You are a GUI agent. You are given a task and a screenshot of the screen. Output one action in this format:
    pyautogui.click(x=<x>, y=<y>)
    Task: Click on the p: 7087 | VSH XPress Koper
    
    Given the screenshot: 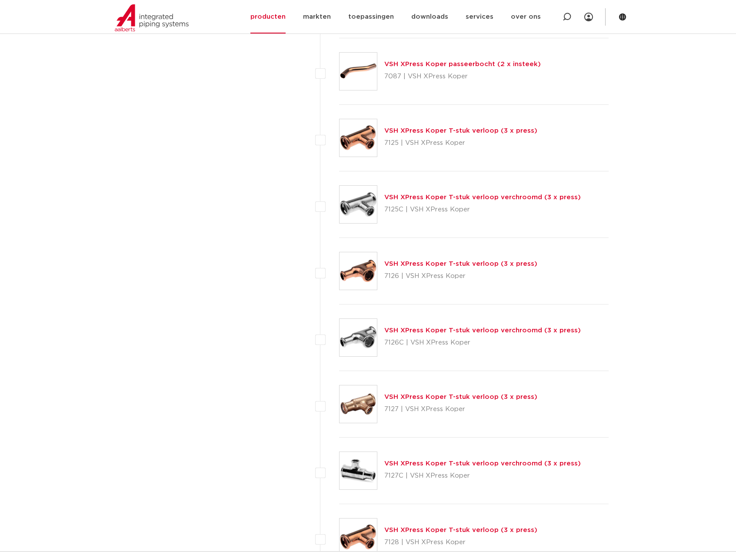 What is the action you would take?
    pyautogui.click(x=463, y=77)
    